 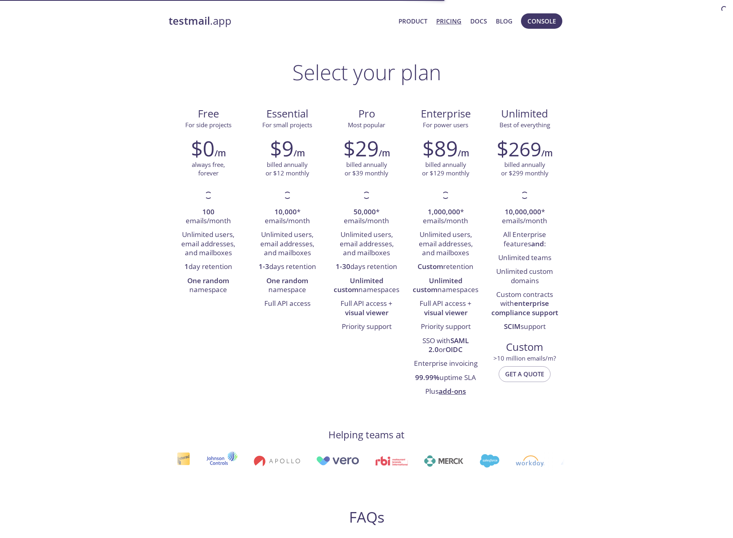 What do you see at coordinates (364, 212) in the screenshot?
I see `strong: 50,000` at bounding box center [364, 212].